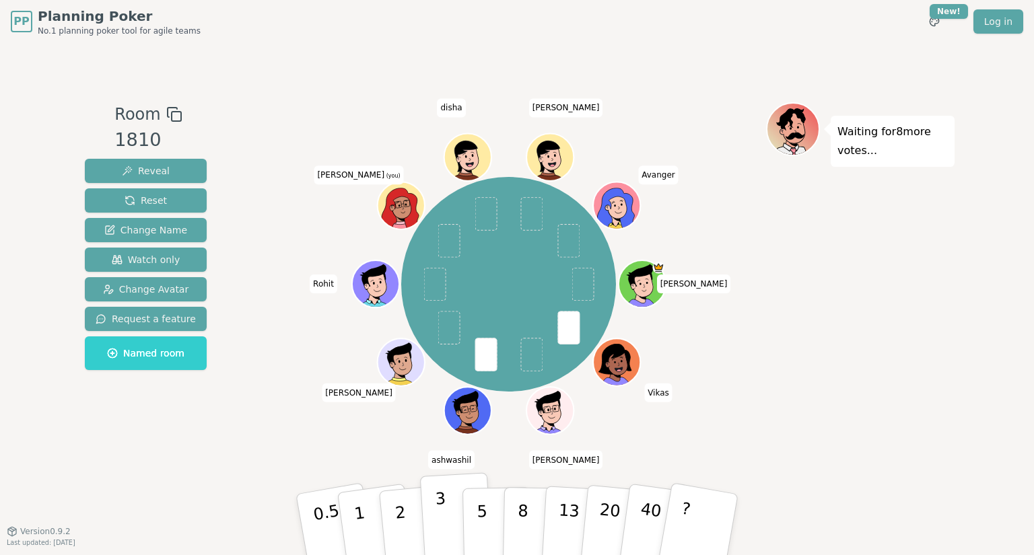 The width and height of the screenshot is (1034, 555). Describe the element at coordinates (119, 31) in the screenshot. I see `span: No.1 planning poker tool for agile teams` at that location.